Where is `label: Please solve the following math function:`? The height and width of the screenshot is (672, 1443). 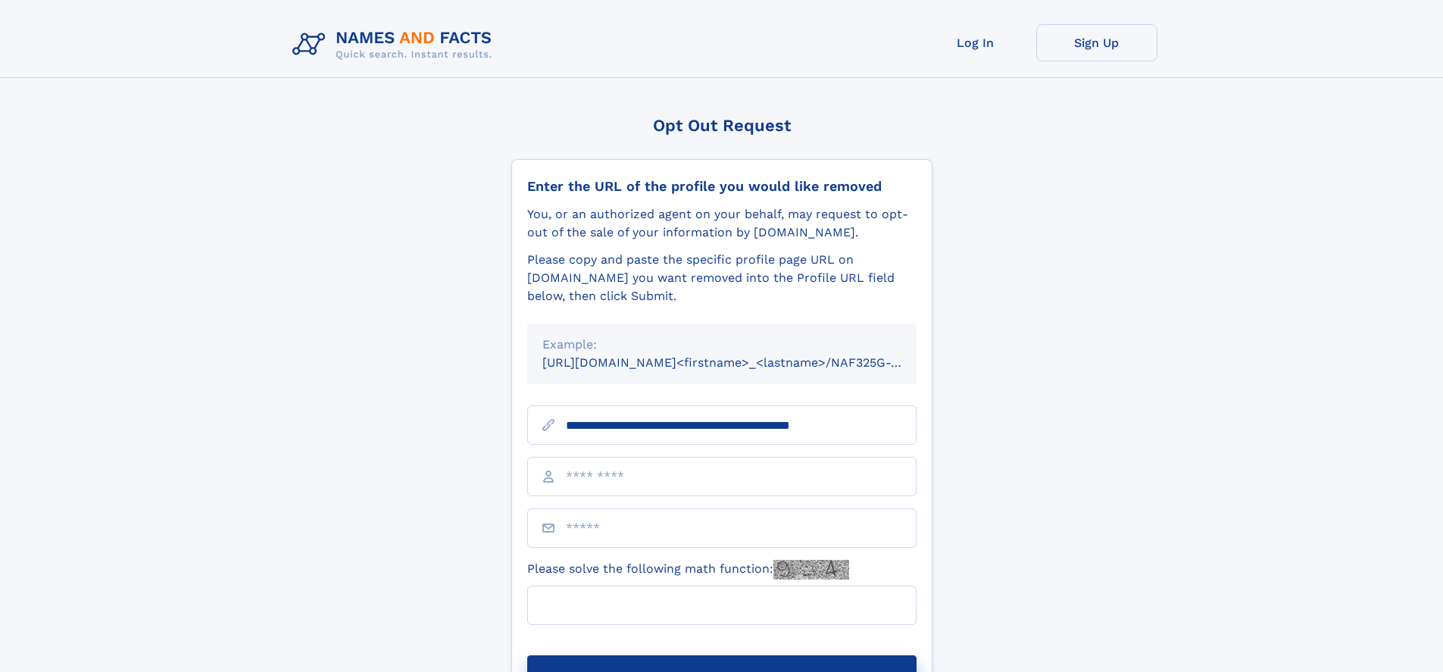
label: Please solve the following math function: is located at coordinates (688, 570).